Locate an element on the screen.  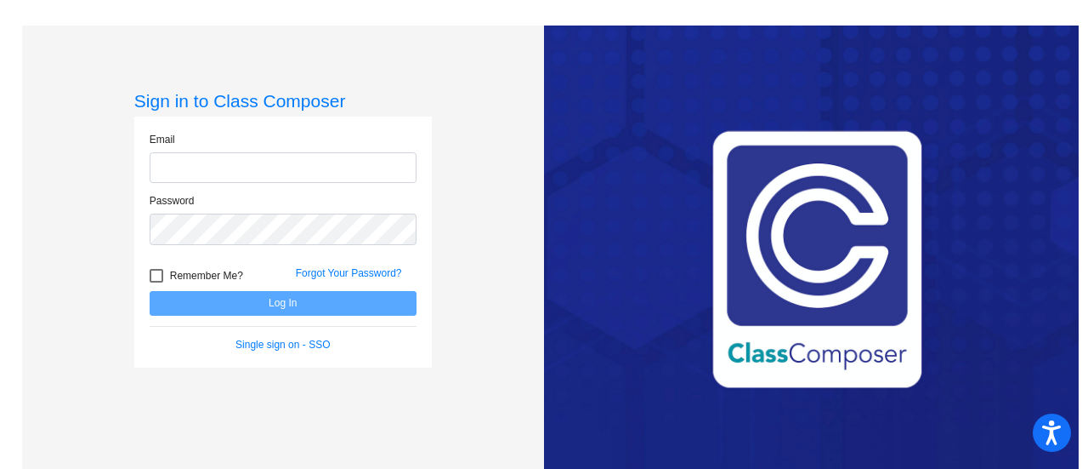
a: Forgot Your Password? is located at coordinates (349, 273).